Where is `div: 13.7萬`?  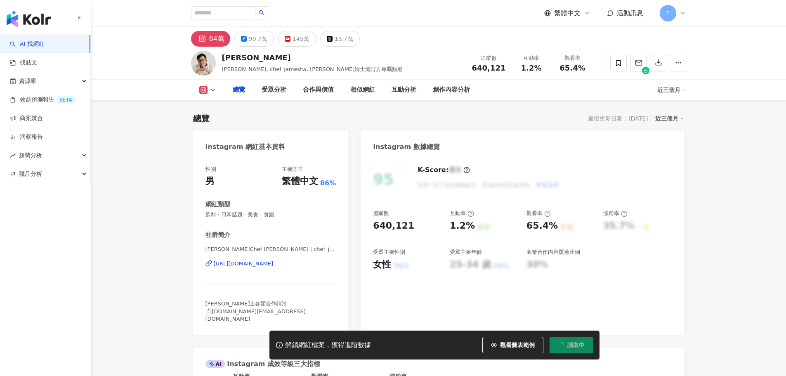 div: 13.7萬 is located at coordinates (344, 39).